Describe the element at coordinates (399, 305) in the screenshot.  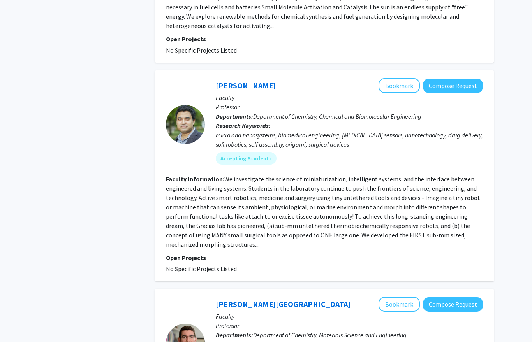
I see `button: Add J. D. Tovar to Bookmarks` at that location.